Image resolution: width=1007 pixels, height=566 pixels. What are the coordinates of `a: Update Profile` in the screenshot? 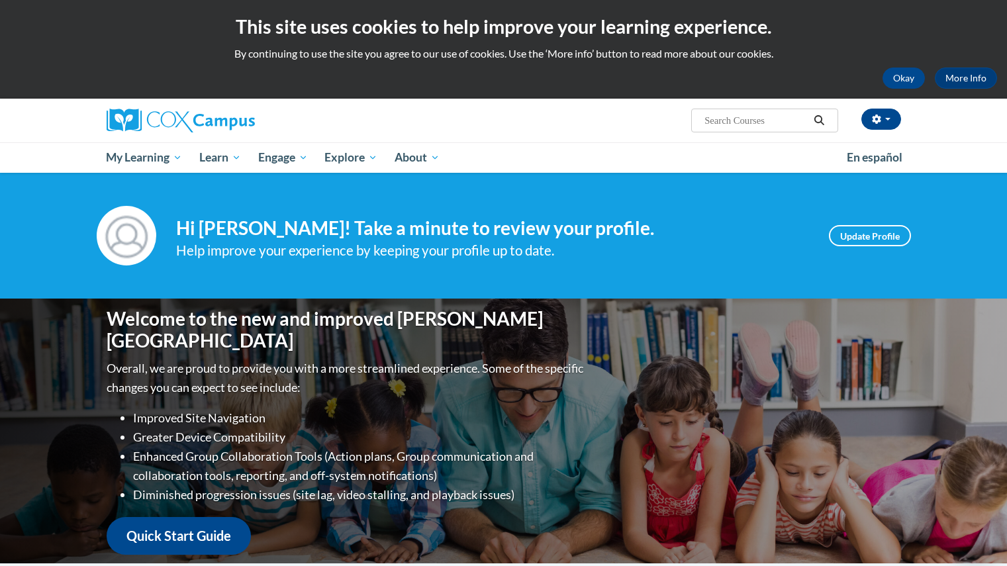 It's located at (870, 236).